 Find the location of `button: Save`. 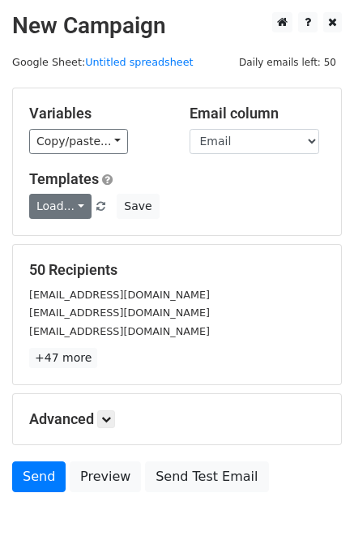

button: Save is located at coordinates (138, 206).